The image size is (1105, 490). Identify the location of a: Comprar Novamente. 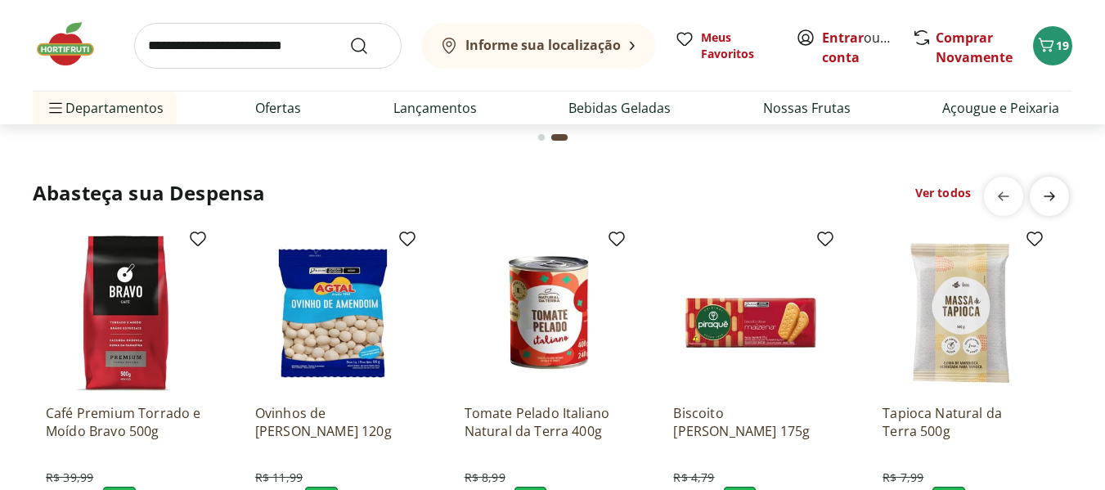
(975, 47).